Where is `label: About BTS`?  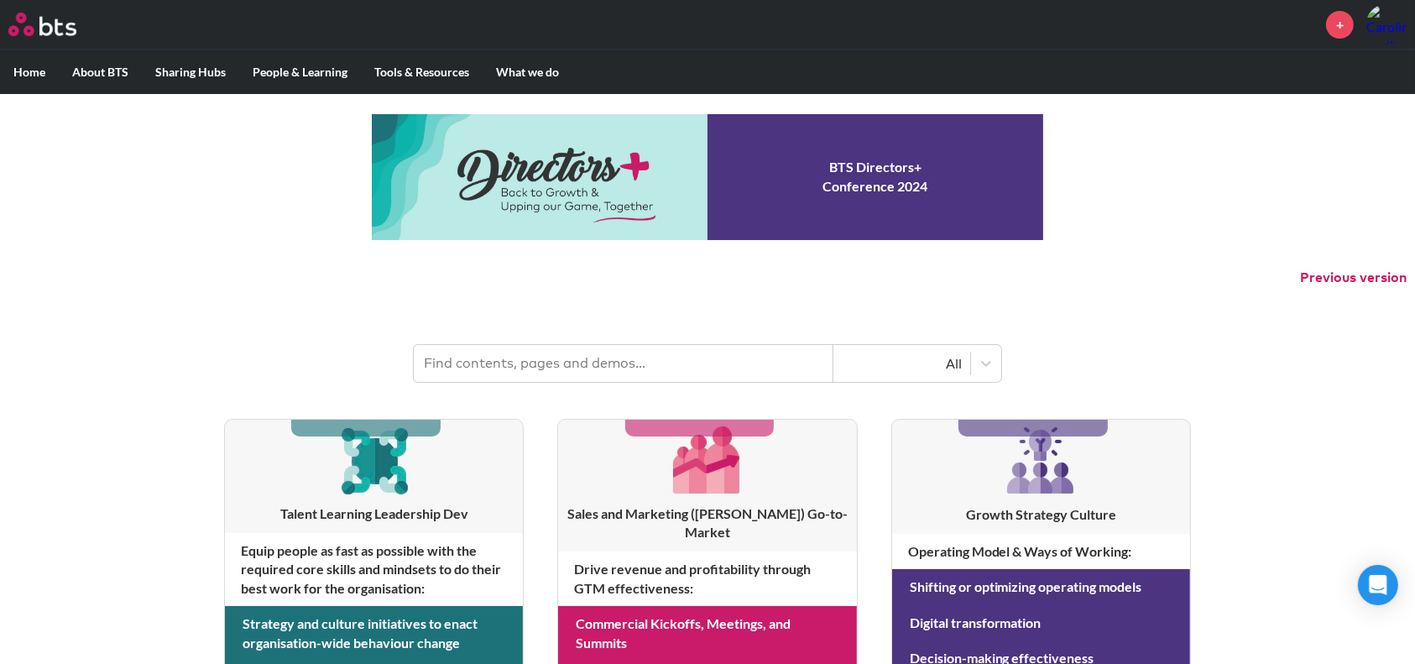
label: About BTS is located at coordinates (100, 72).